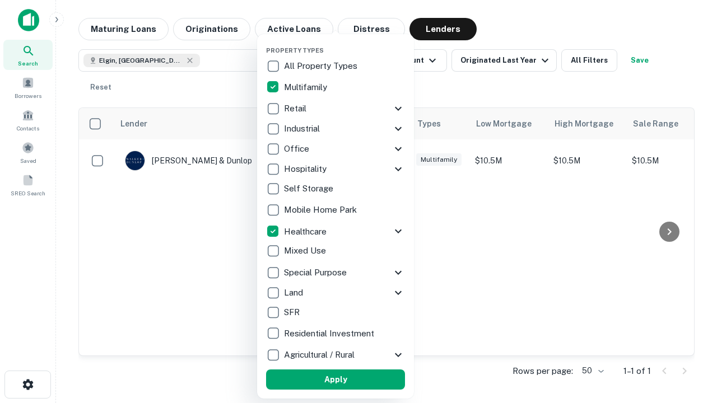 This screenshot has height=403, width=717. Describe the element at coordinates (336, 109) in the screenshot. I see `div: Retail` at that location.